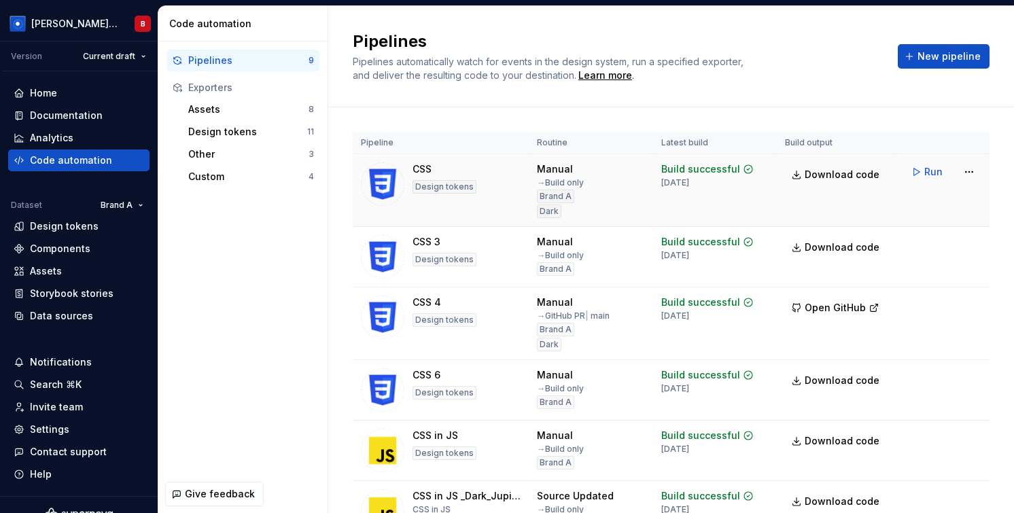  What do you see at coordinates (116, 205) in the screenshot?
I see `span: Brand A` at bounding box center [116, 205].